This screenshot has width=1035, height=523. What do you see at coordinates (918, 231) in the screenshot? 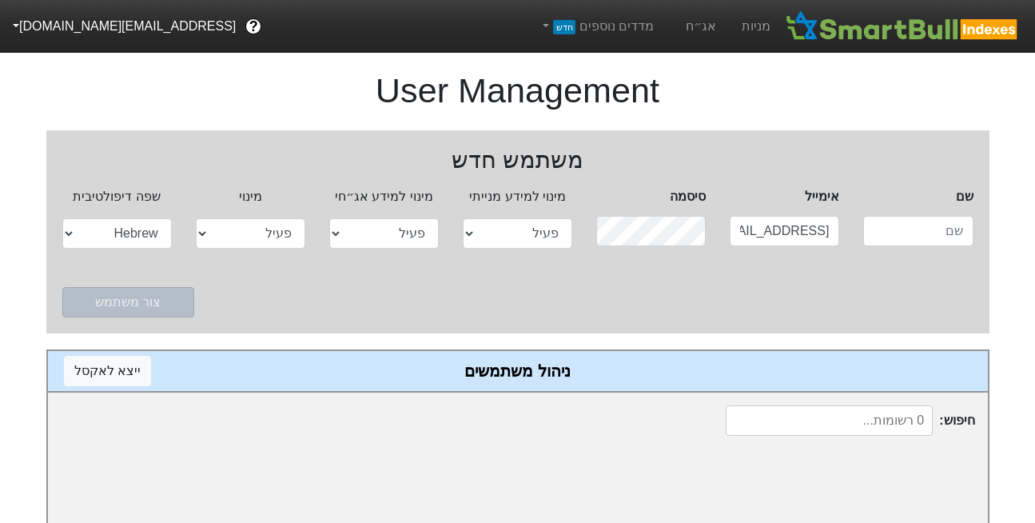
I see `input: שם` at bounding box center [918, 231].